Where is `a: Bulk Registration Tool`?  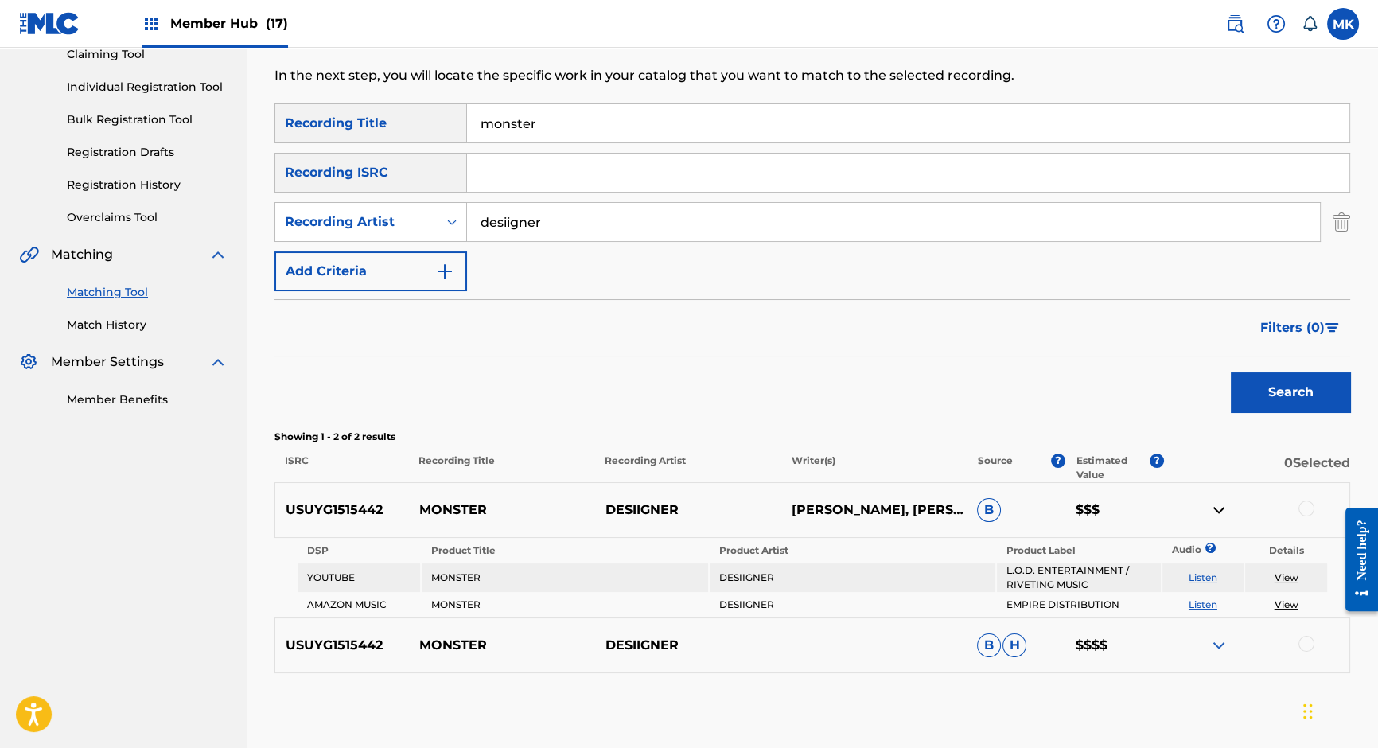
a: Bulk Registration Tool is located at coordinates (147, 119).